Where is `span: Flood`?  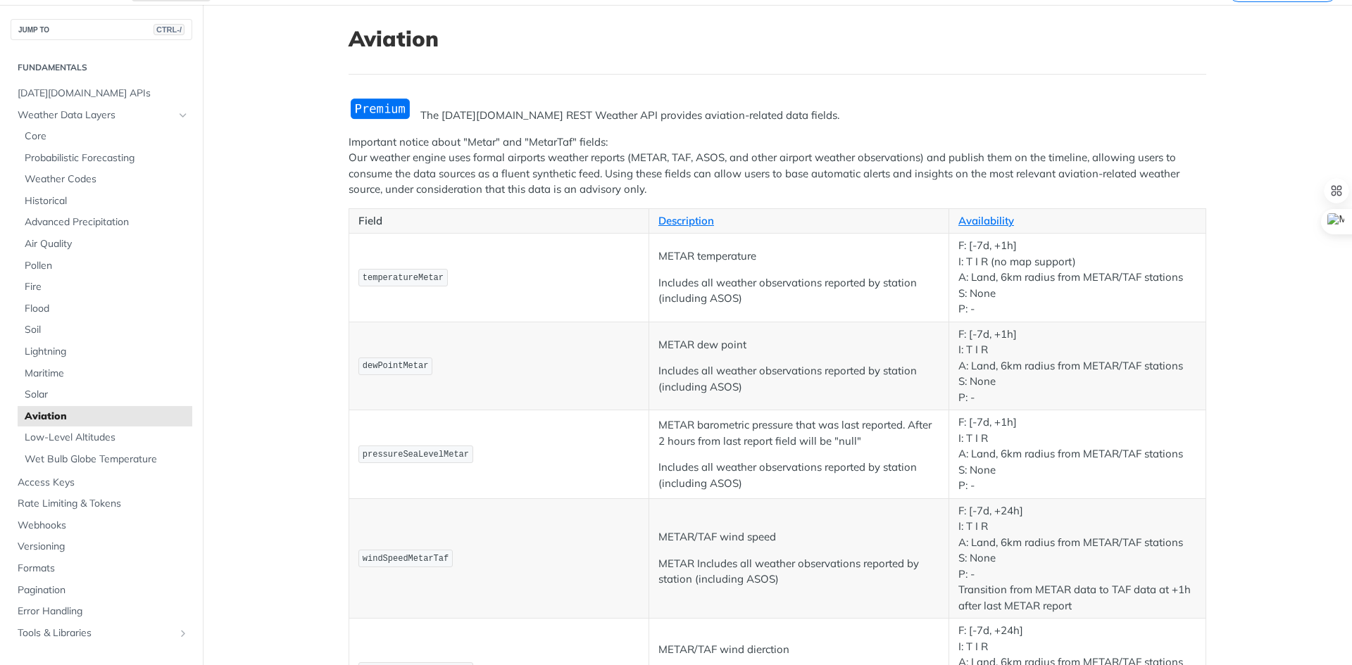 span: Flood is located at coordinates (106, 309).